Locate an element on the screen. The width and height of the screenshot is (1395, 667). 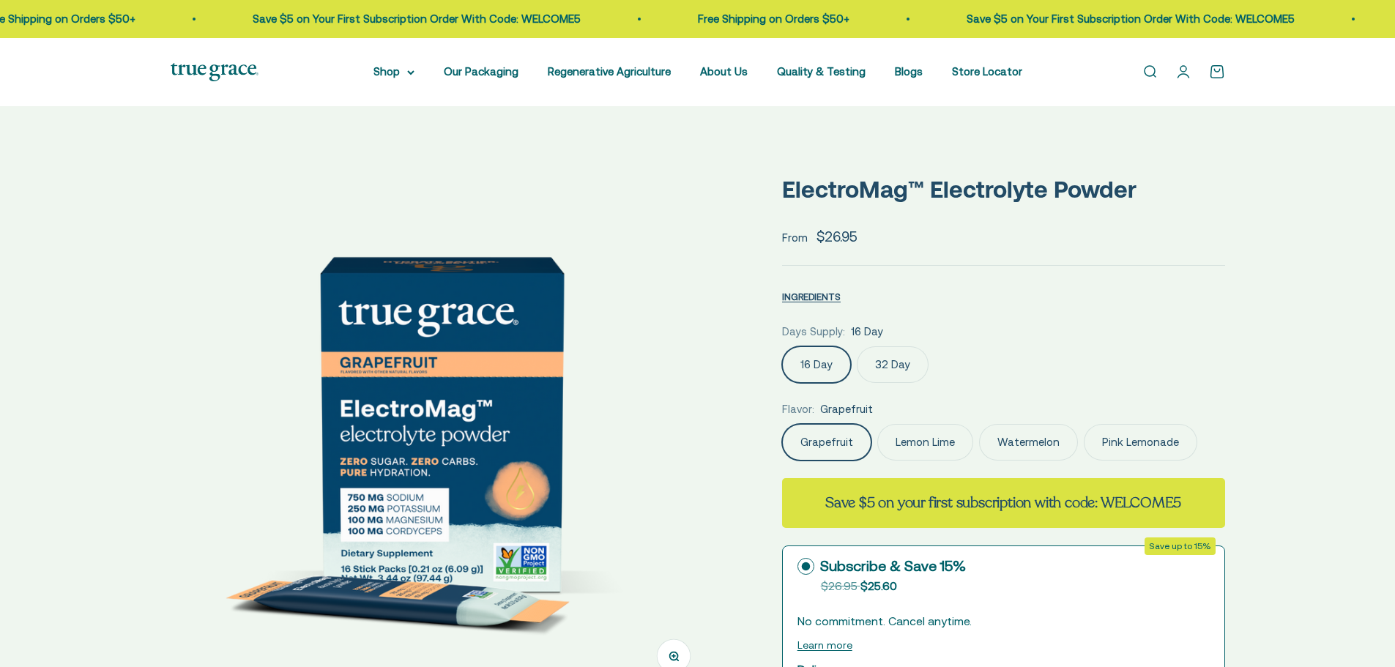
a: Our Packaging is located at coordinates (481, 71).